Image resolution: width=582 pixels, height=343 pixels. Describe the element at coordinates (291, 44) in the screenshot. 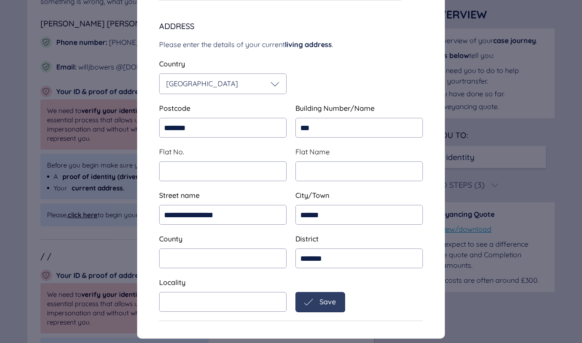

I see `div: Please enter the details of your current .` at that location.